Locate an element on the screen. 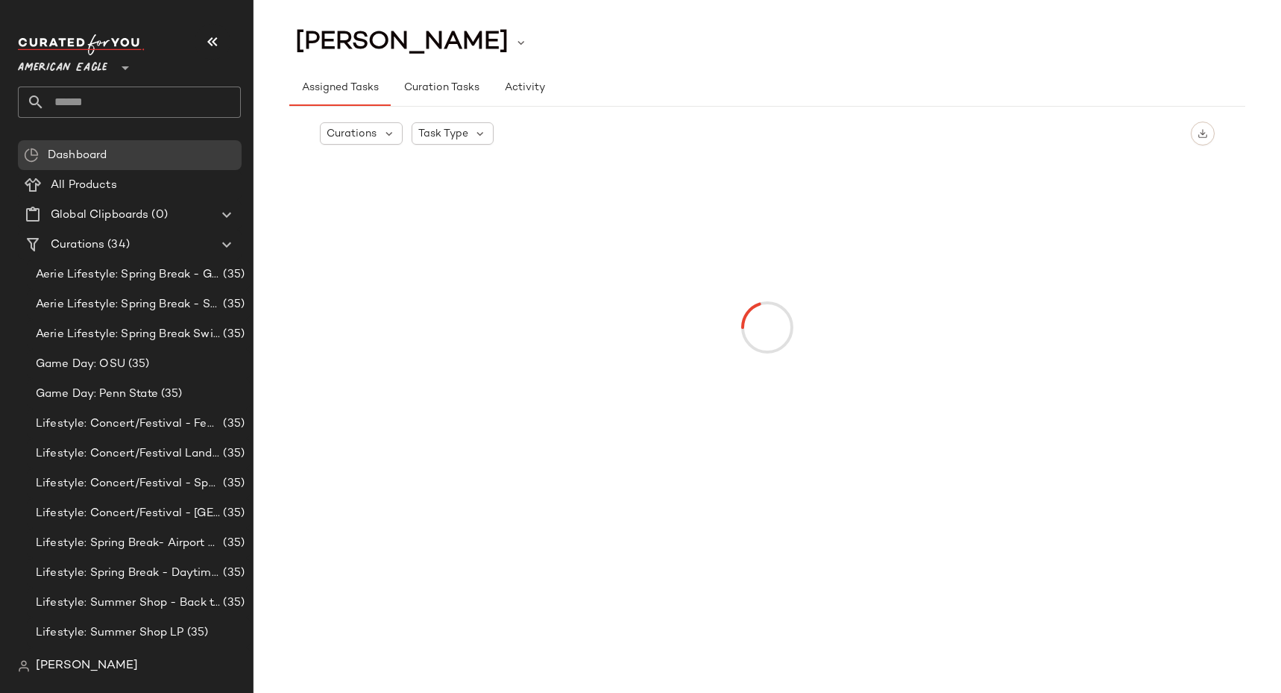 The width and height of the screenshot is (1281, 693). span: Lifestyle: Spring Break- Airport Style is located at coordinates (128, 543).